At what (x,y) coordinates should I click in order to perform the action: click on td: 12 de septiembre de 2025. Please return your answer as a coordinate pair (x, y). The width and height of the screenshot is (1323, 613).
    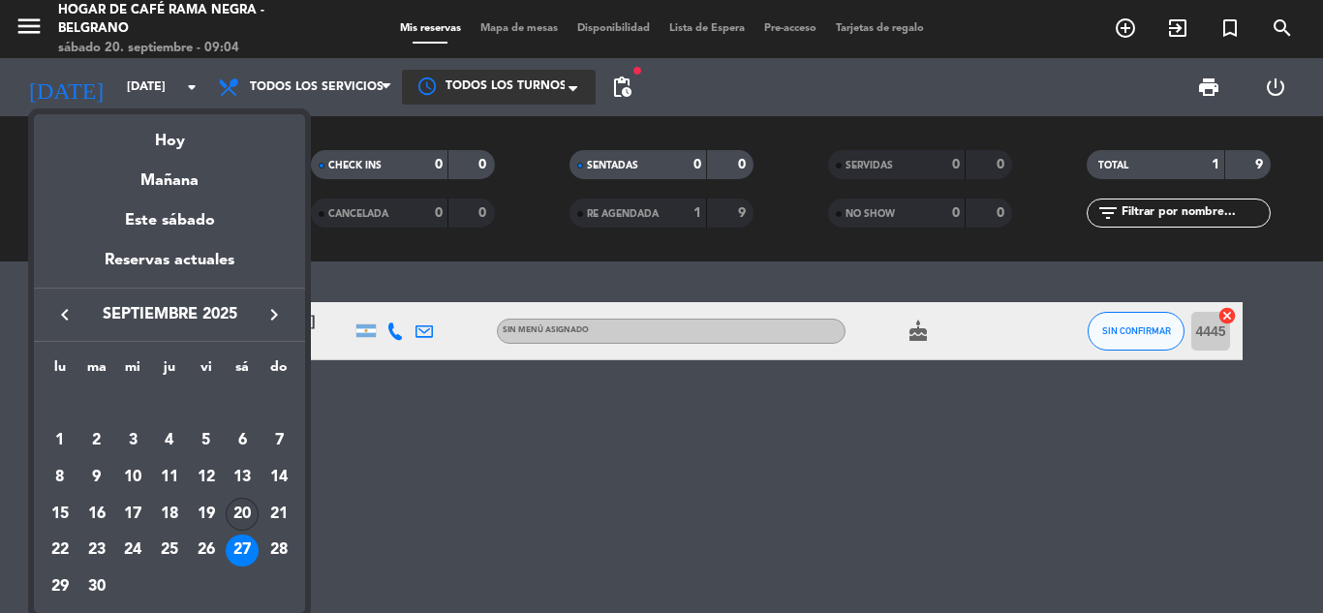
    Looking at the image, I should click on (206, 478).